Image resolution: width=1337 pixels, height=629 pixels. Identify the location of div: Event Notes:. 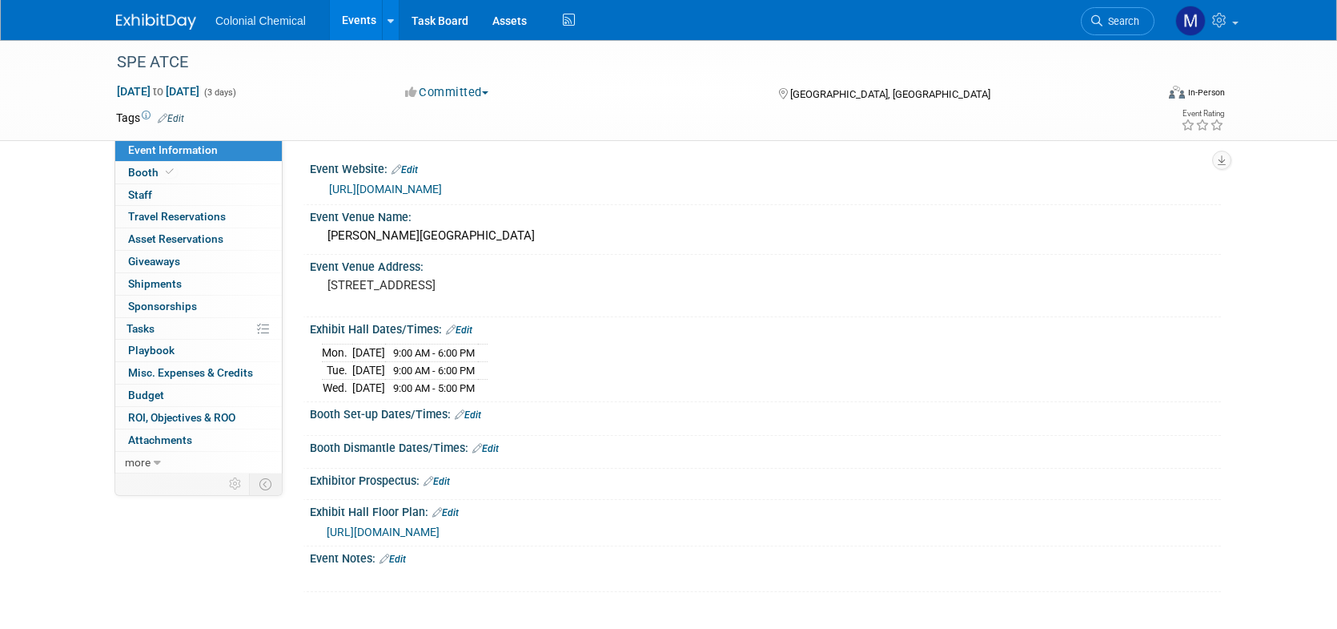
(765, 556).